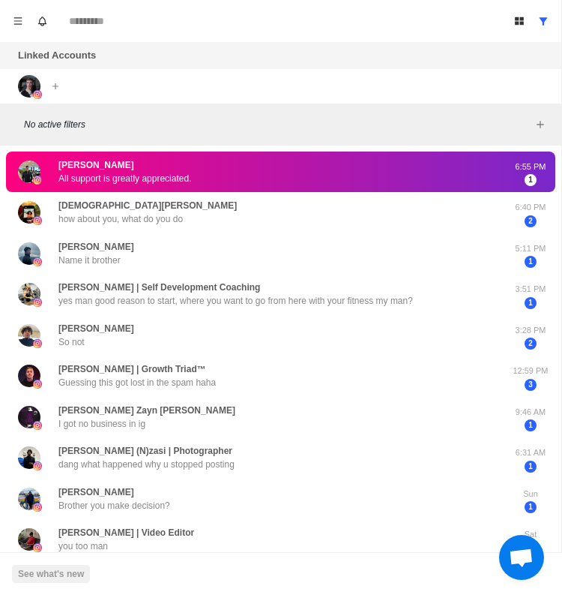 The height and width of the screenshot is (595, 562). What do you see at coordinates (57, 55) in the screenshot?
I see `p: Linked Accounts` at bounding box center [57, 55].